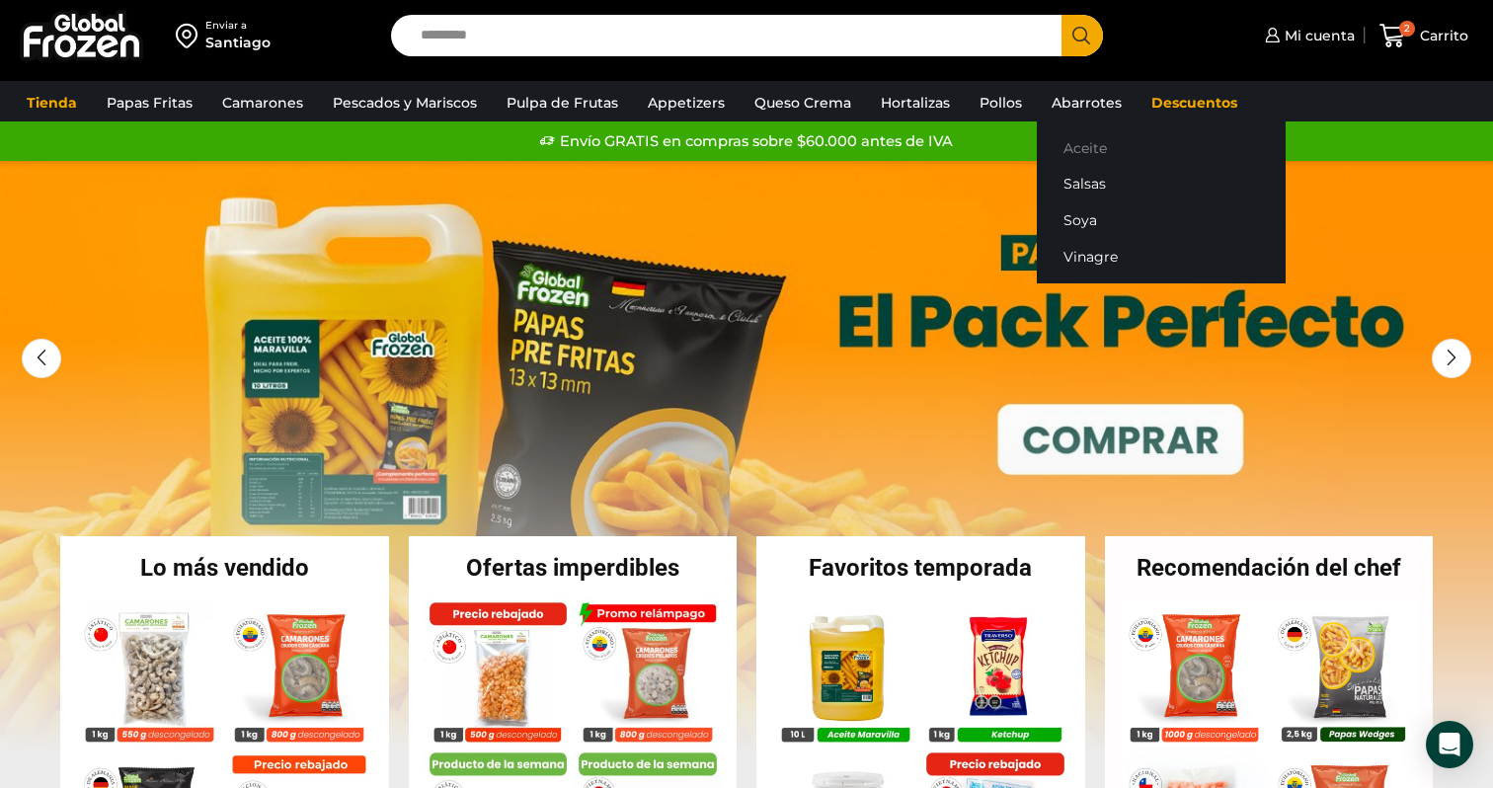  I want to click on a: Pulpa de Frutas, so click(562, 103).